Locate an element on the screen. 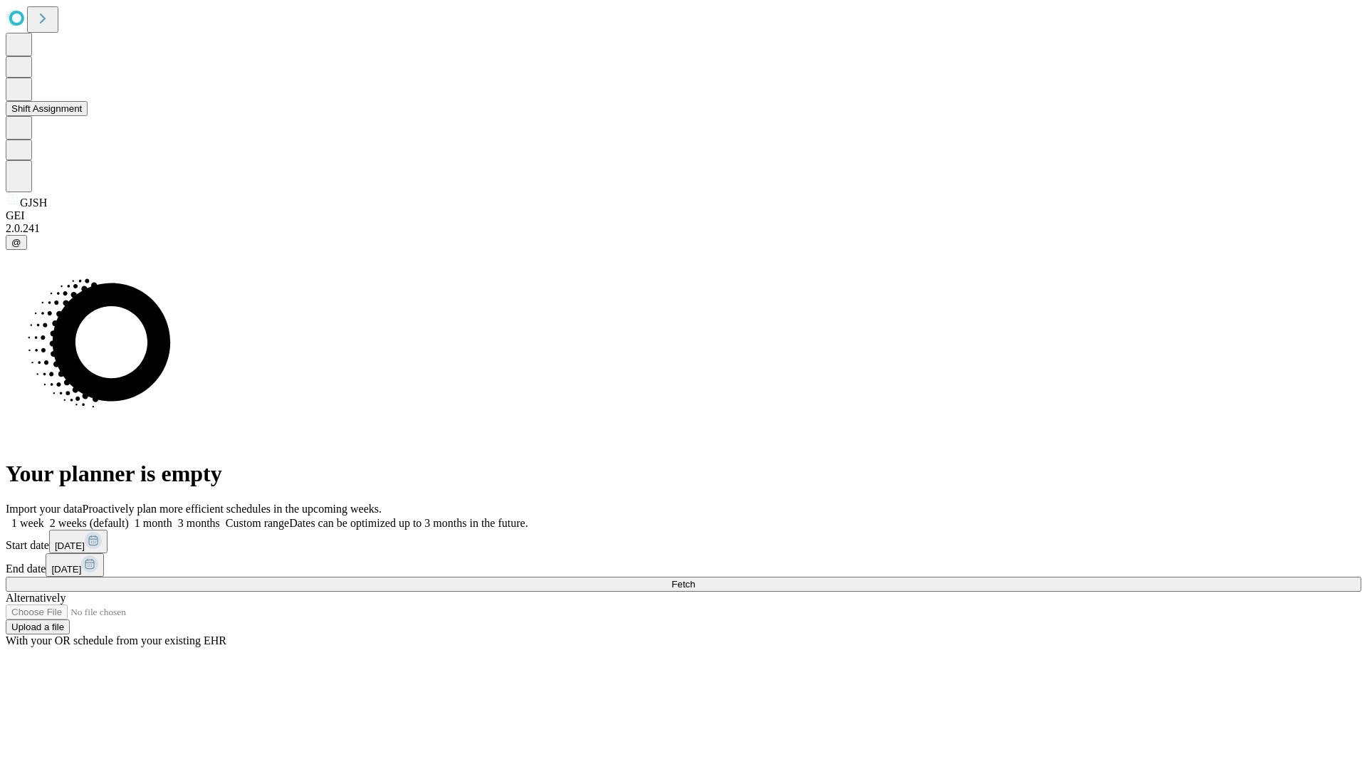 The image size is (1367, 769). span: Alternatively is located at coordinates (36, 597).